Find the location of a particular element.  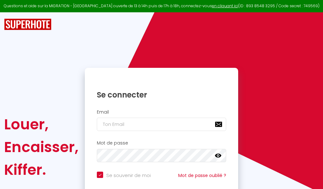

a: en cliquant ici is located at coordinates (225, 6).